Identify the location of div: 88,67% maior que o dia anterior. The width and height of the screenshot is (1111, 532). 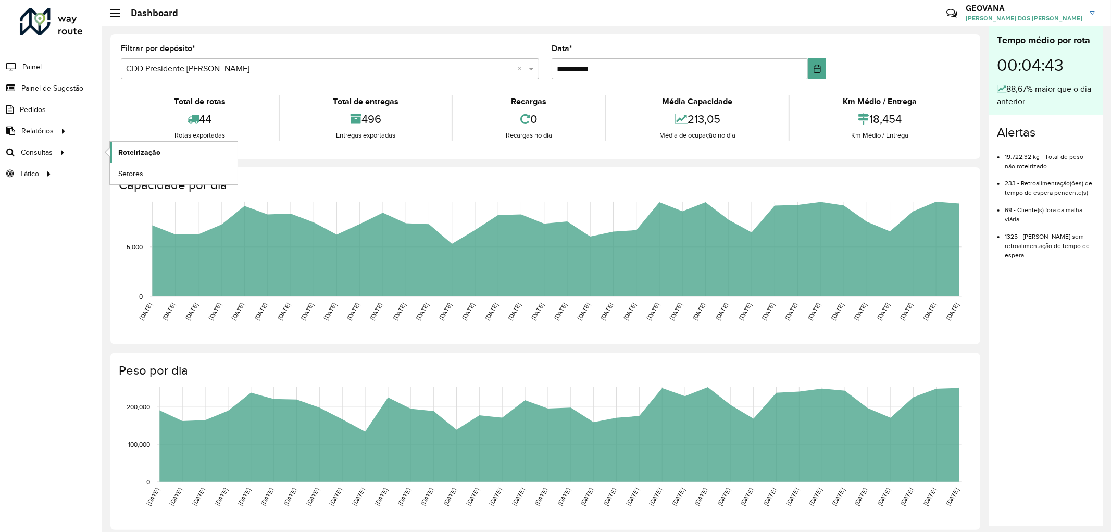
(1046, 95).